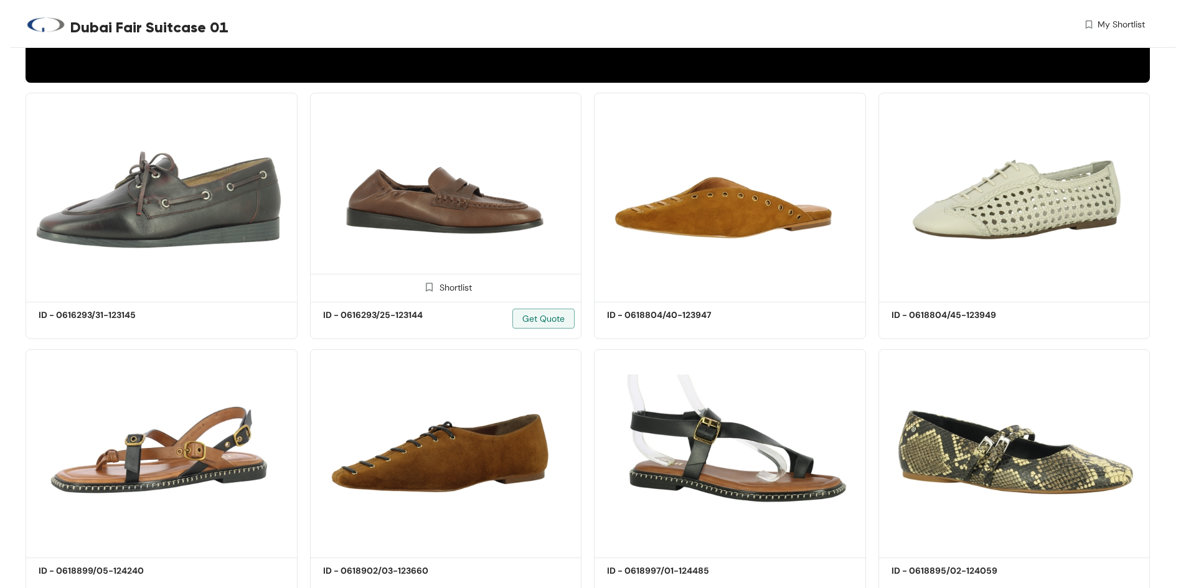  I want to click on h5: ID - 0618895/02-124059, so click(945, 571).